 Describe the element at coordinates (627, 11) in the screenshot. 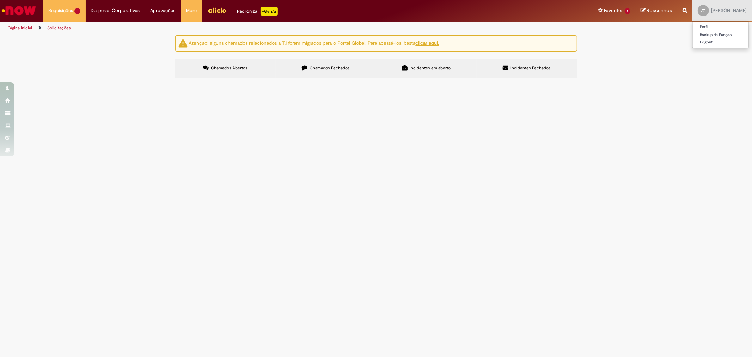

I see `span: 1` at that location.